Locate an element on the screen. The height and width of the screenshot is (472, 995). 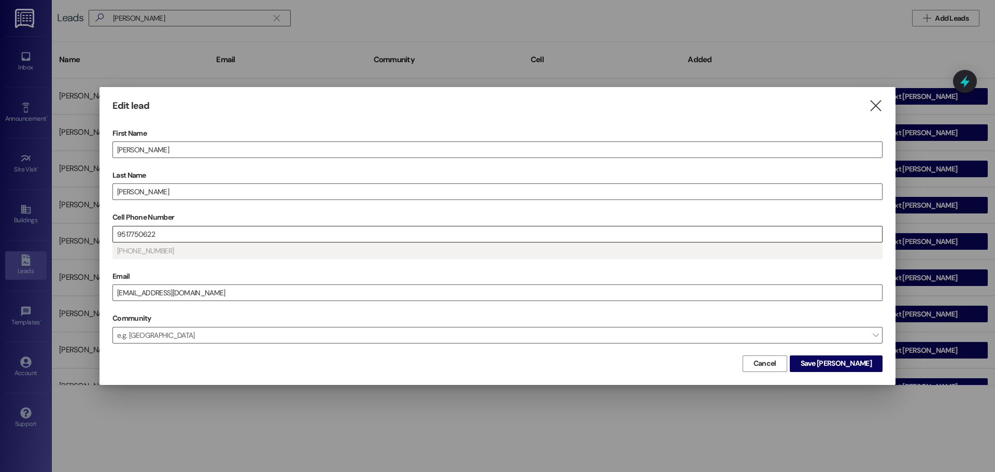
label: Cell Phone Number is located at coordinates (498, 217).